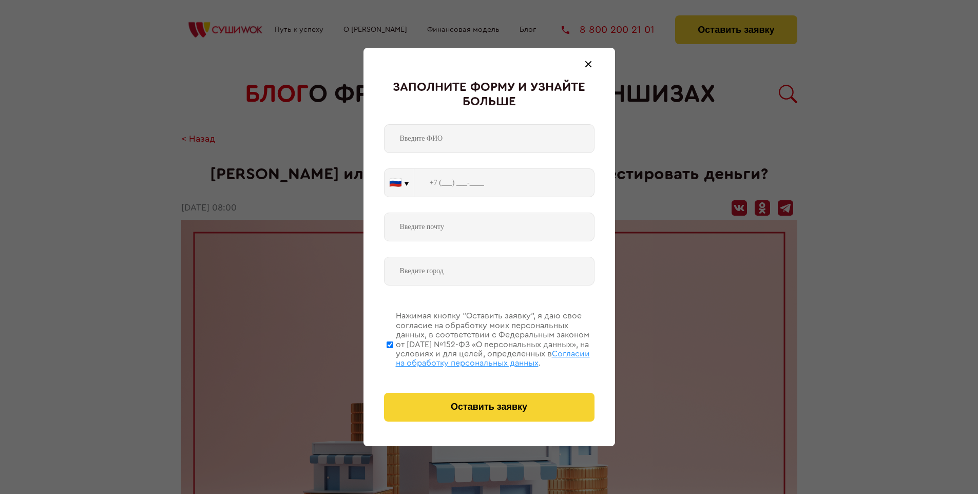 Image resolution: width=978 pixels, height=494 pixels. What do you see at coordinates (489, 271) in the screenshot?
I see `input: Введите город` at bounding box center [489, 271].